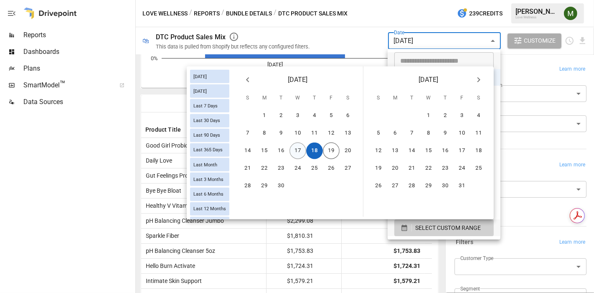 This screenshot has height=293, width=594. I want to click on button: SELECT CUSTOM RANGE, so click(444, 228).